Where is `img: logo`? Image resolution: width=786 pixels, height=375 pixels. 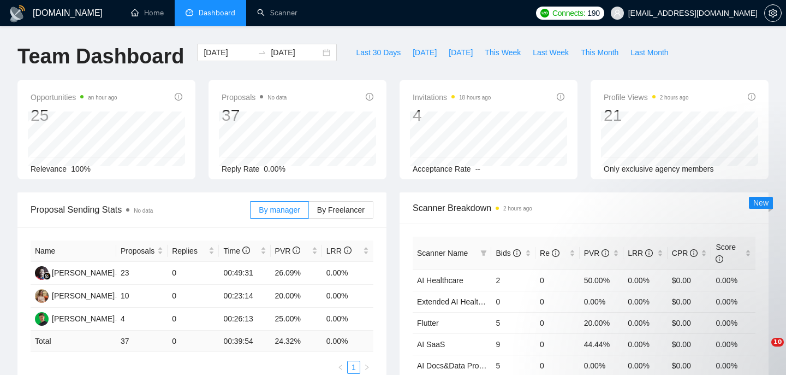
img: logo is located at coordinates (17, 14).